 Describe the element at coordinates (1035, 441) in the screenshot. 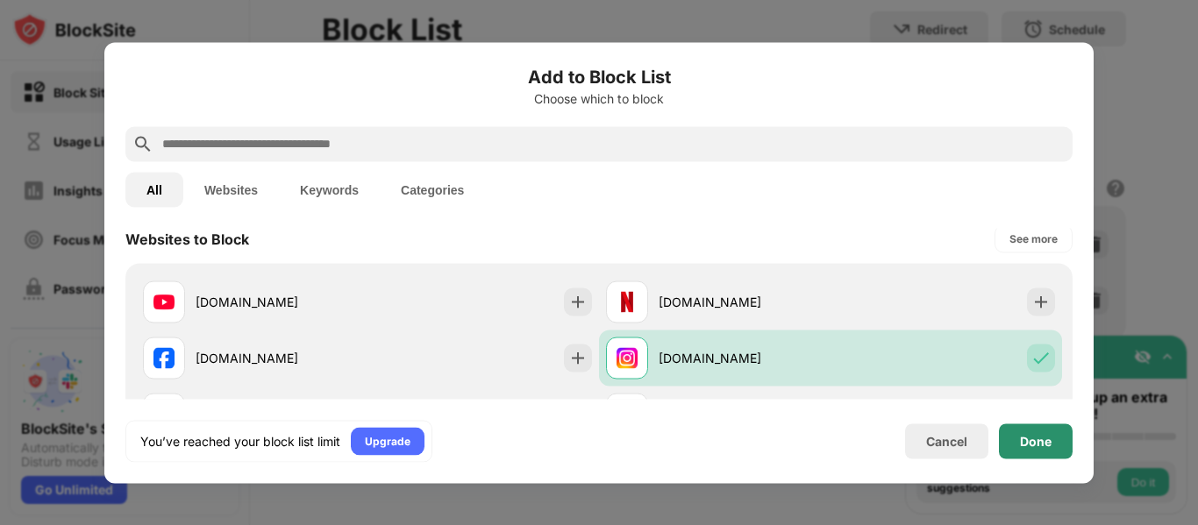

I see `div: Done` at that location.